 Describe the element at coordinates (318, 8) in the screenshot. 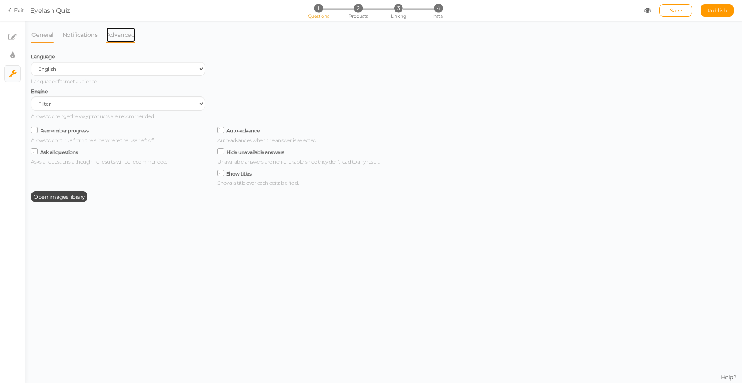

I see `li: 1 Questions` at that location.